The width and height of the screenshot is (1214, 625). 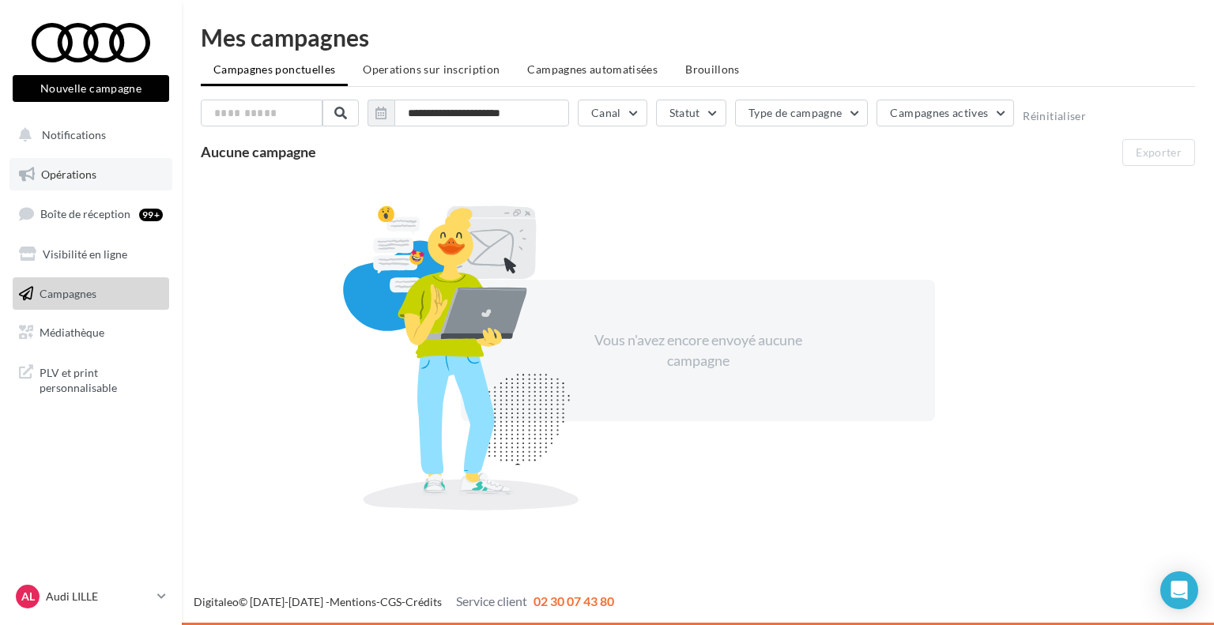 I want to click on span: Boîte de réception, so click(x=85, y=213).